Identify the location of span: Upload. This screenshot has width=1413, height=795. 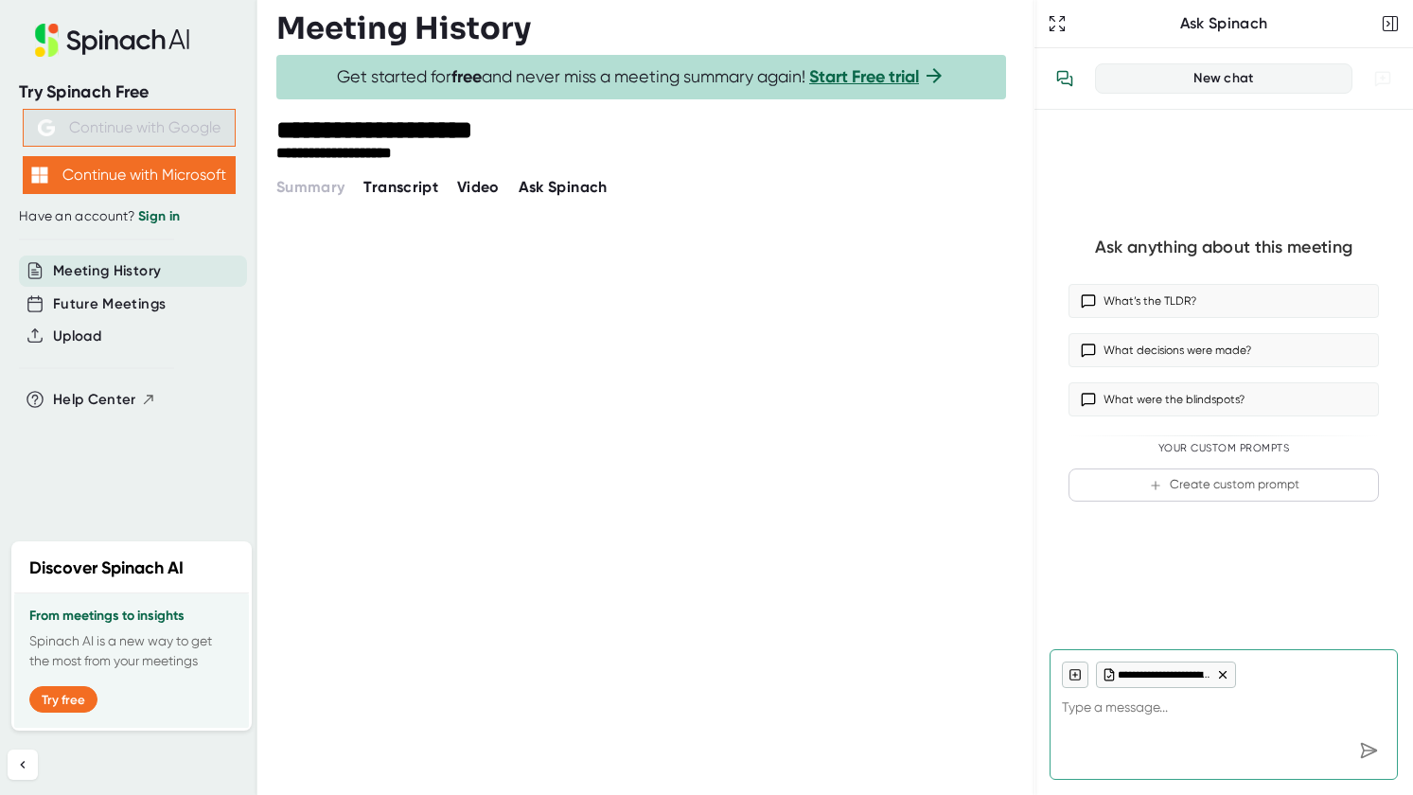
(77, 336).